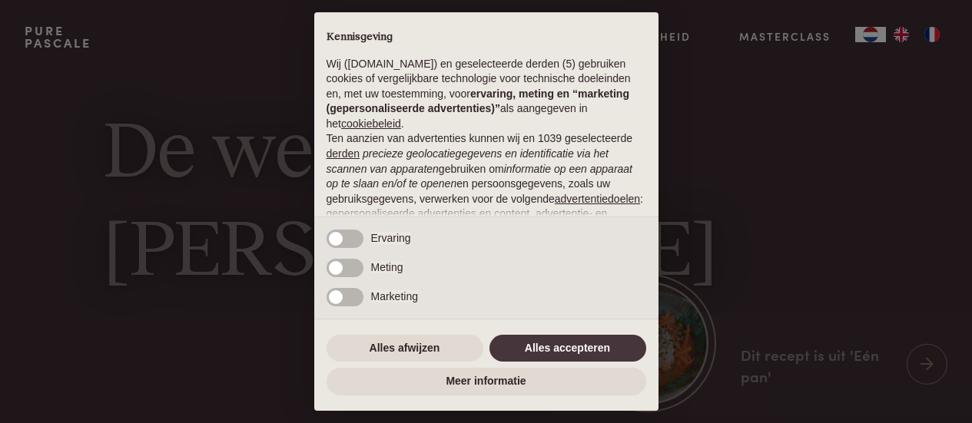 The width and height of the screenshot is (972, 423). Describe the element at coordinates (344, 154) in the screenshot. I see `button: derden` at that location.